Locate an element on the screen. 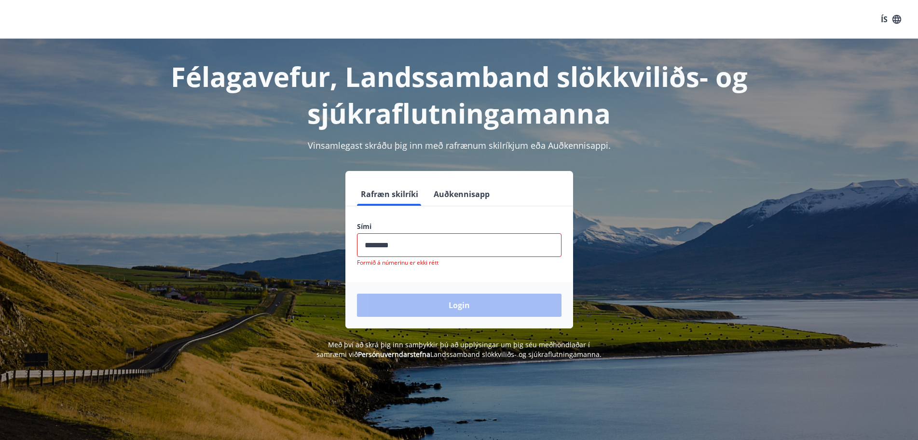  h1: Félagavefur, Landssamband slökkviliðs- og sjúkraflutningamanna is located at coordinates (459, 95).